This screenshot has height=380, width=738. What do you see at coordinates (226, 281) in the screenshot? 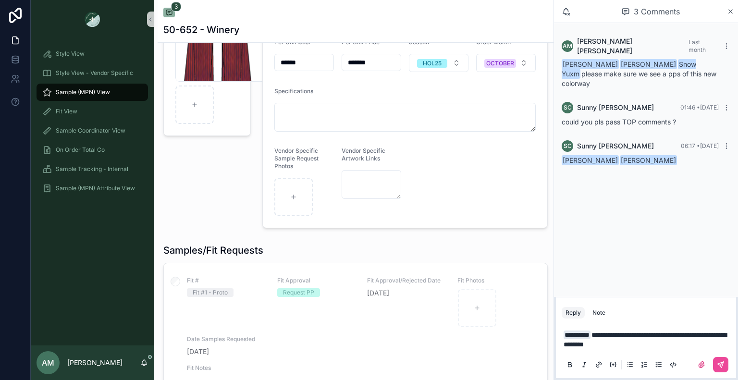
I see `span: Fit #` at bounding box center [226, 281].